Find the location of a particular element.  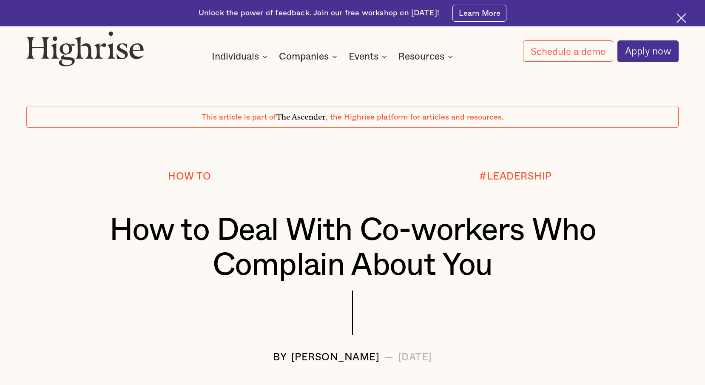

span: The Ascender is located at coordinates (301, 115).